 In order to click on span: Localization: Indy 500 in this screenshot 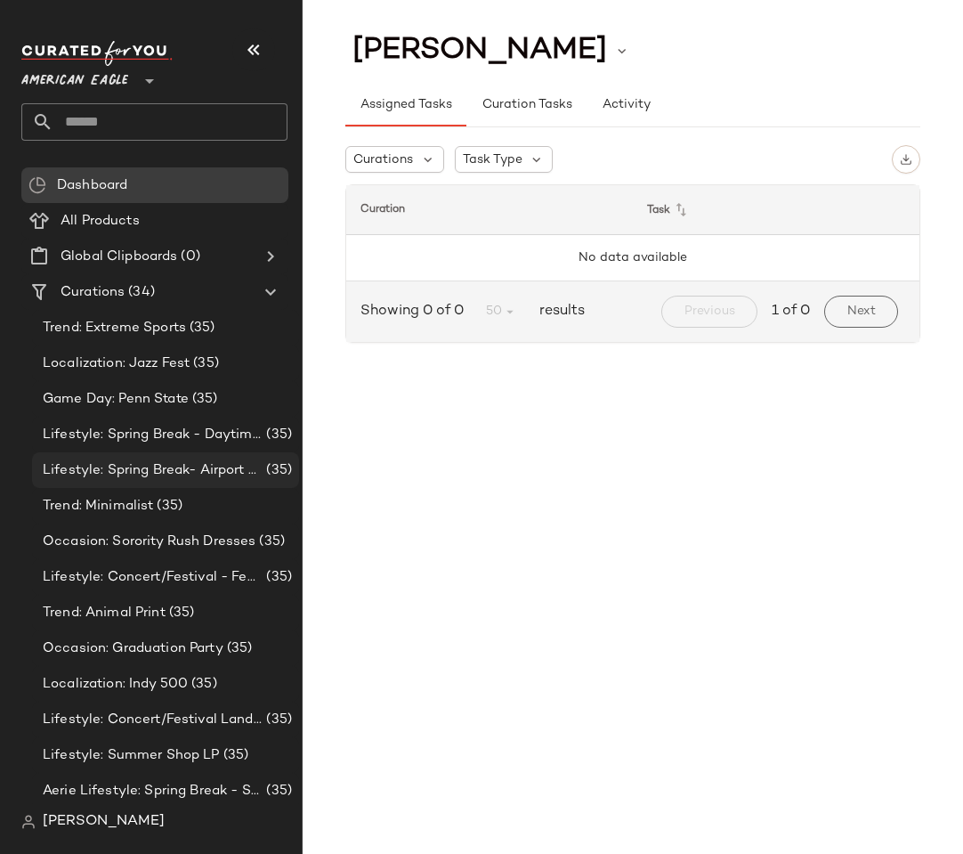, I will do `click(115, 684)`.